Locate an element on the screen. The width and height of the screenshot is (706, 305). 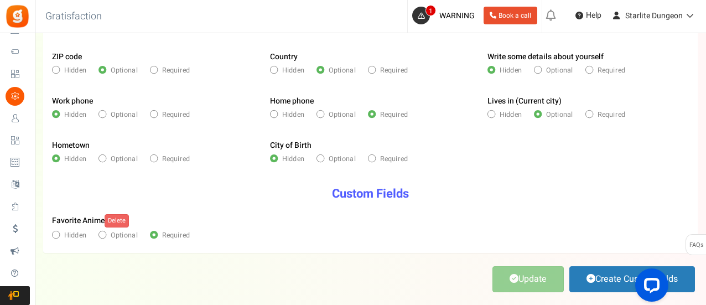
label: Write some details about yourself is located at coordinates (545, 57).